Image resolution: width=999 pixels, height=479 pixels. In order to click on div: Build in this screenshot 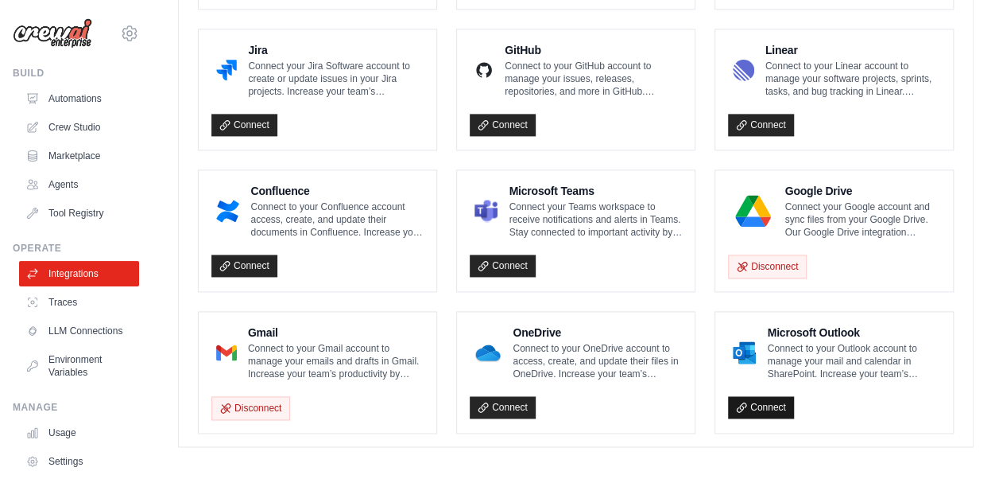, I will do `click(76, 73)`.